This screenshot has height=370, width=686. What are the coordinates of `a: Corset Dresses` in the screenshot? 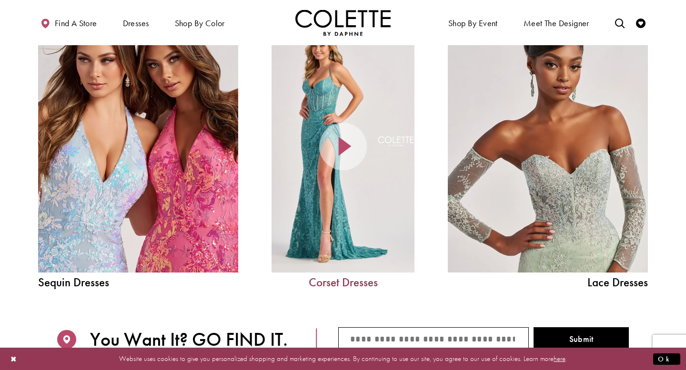 It's located at (343, 282).